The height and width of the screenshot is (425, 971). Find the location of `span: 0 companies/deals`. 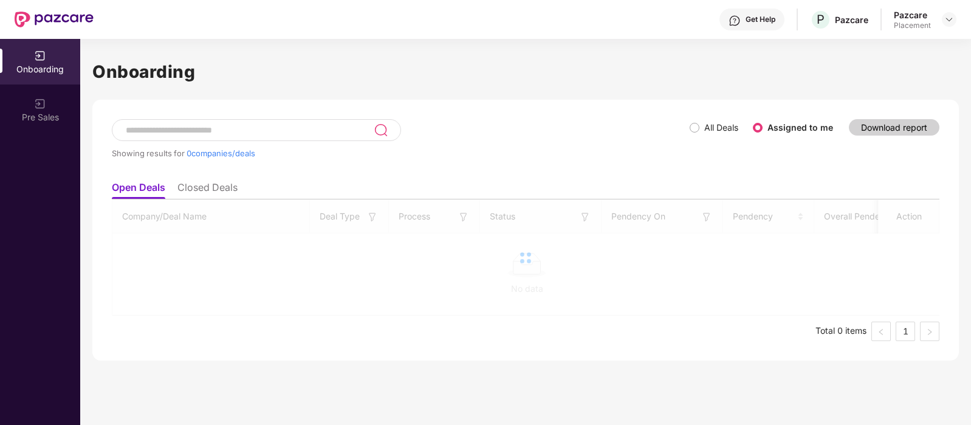

span: 0 companies/deals is located at coordinates (221, 153).